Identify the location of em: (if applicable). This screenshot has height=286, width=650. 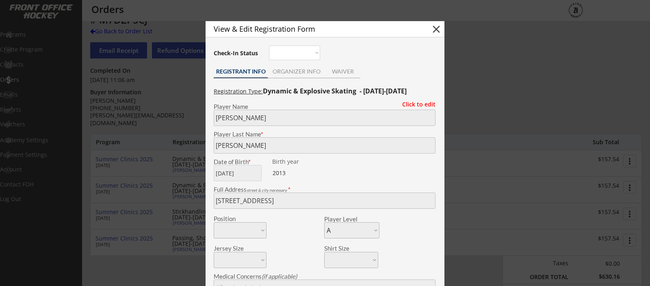
(279, 276).